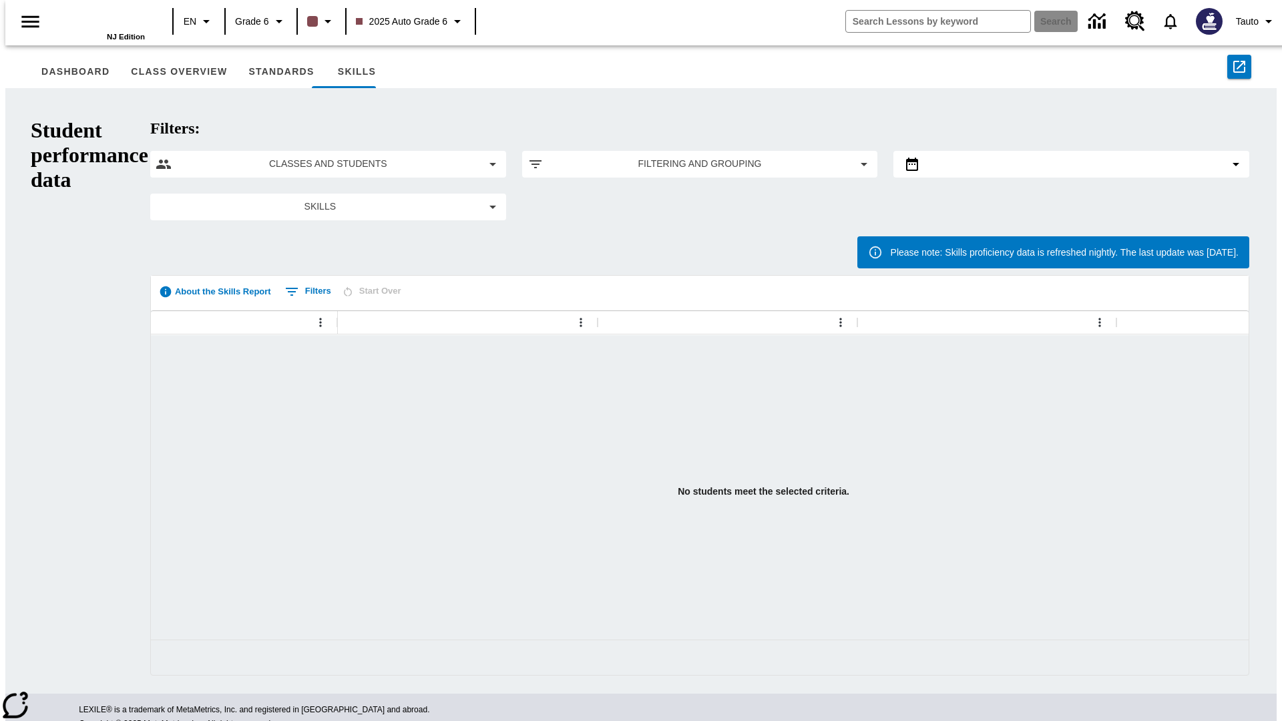  Describe the element at coordinates (1247, 21) in the screenshot. I see `span: Tauto` at that location.